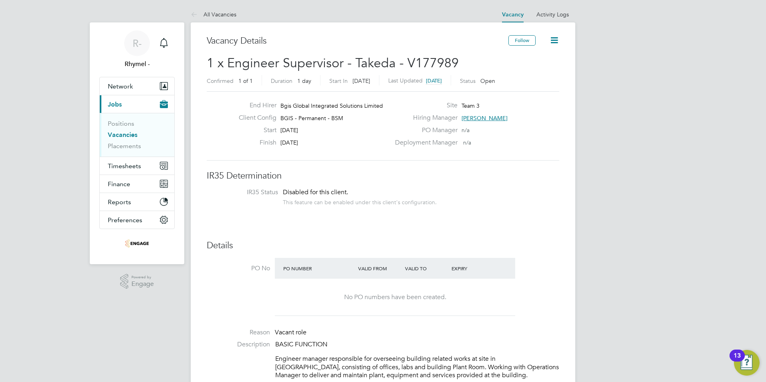 The height and width of the screenshot is (382, 766). What do you see at coordinates (125, 220) in the screenshot?
I see `span: Preferences` at bounding box center [125, 220].